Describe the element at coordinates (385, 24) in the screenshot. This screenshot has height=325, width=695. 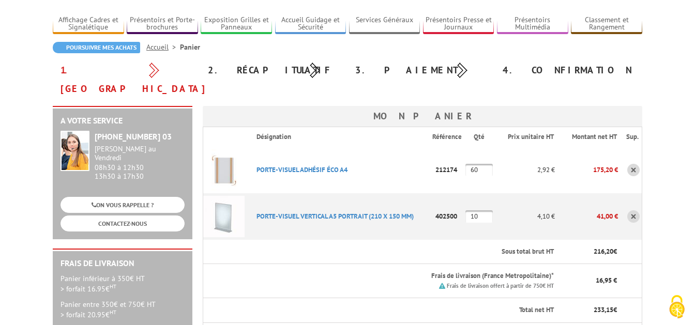
I see `a: Services Généraux` at that location.